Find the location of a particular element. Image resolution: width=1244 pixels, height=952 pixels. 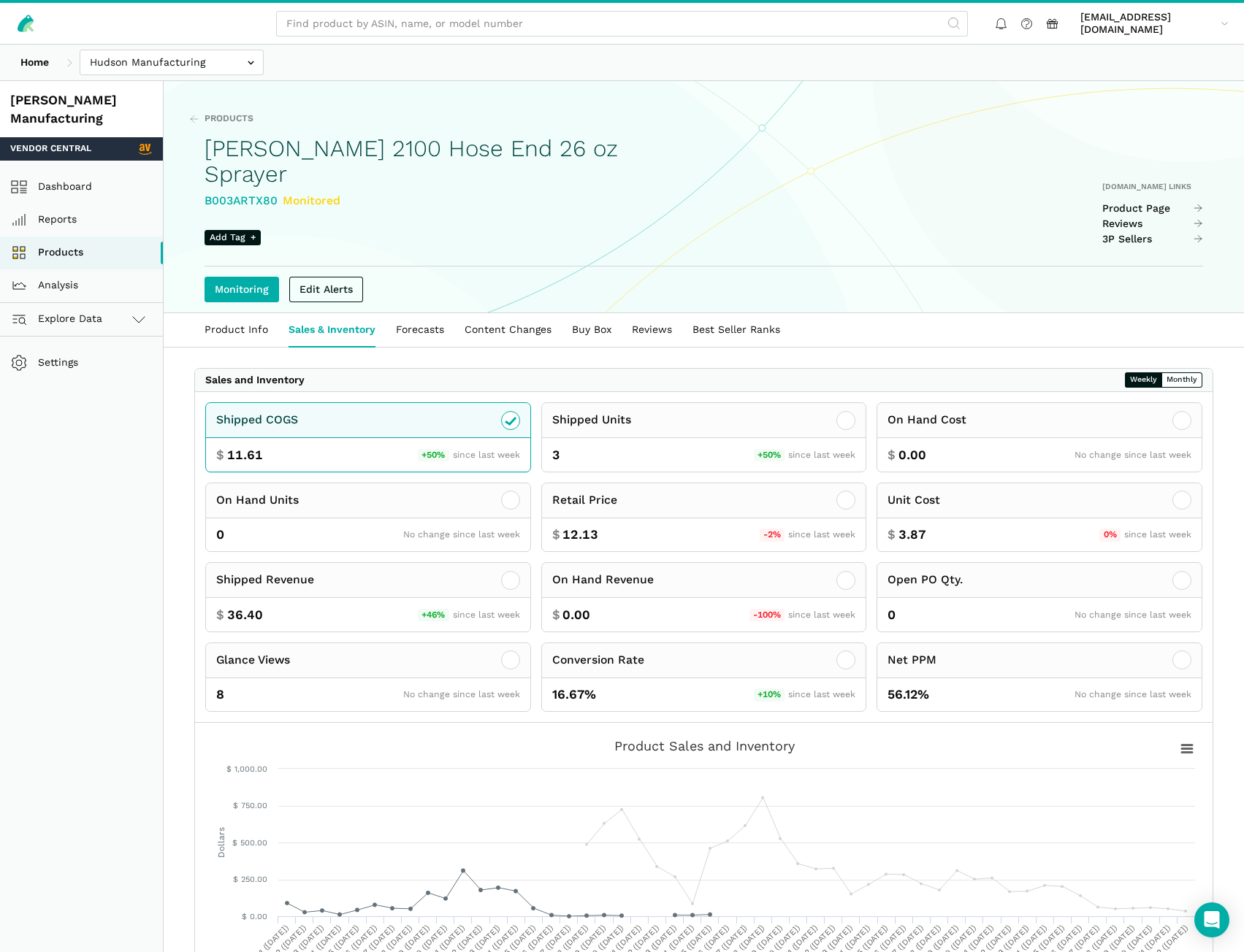

span: 12.13 is located at coordinates (579, 535).